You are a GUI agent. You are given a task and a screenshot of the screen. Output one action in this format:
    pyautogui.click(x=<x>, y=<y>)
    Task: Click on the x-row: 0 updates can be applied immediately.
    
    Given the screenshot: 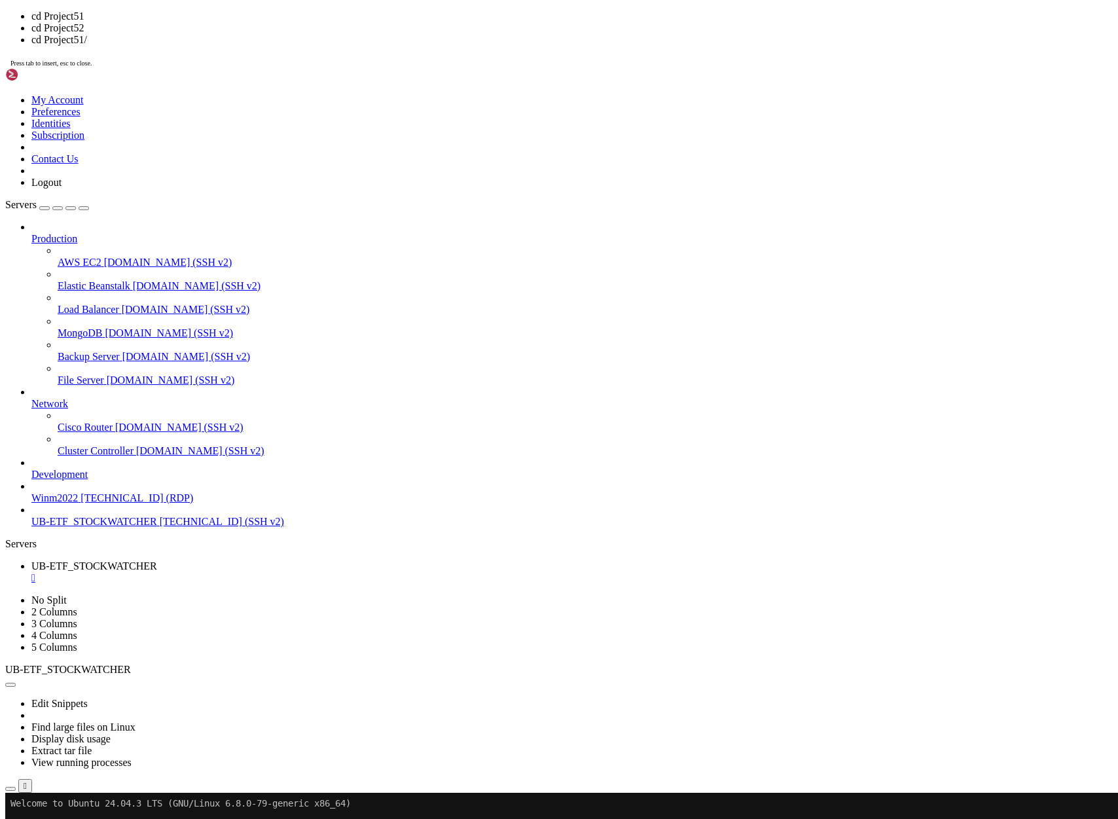 What is the action you would take?
    pyautogui.click(x=476, y=272)
    